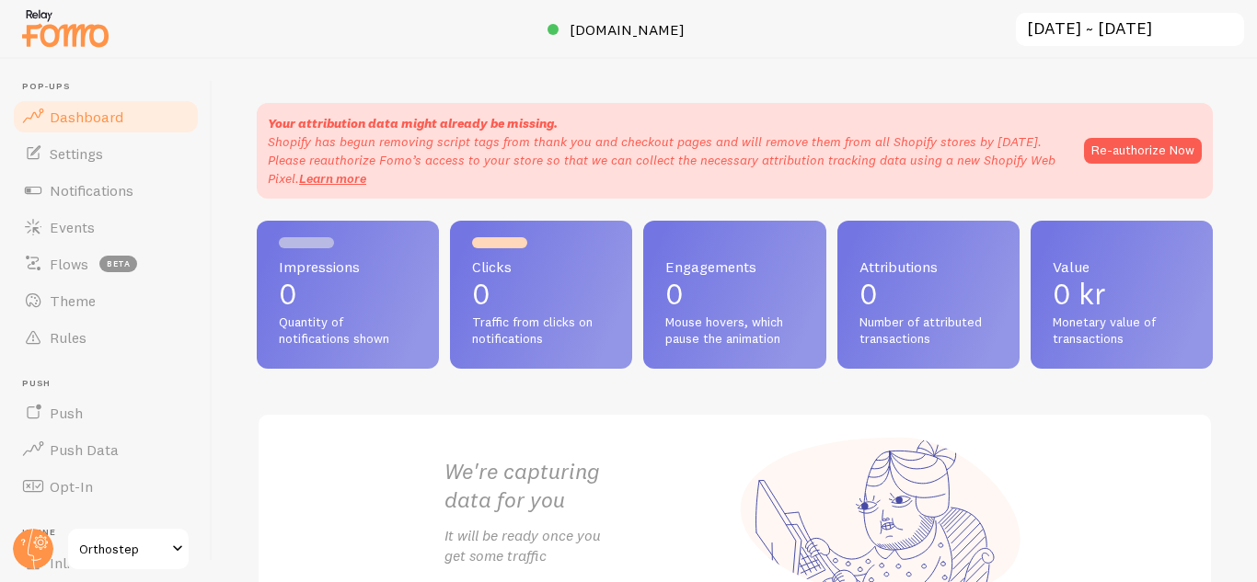 The width and height of the screenshot is (1257, 582). What do you see at coordinates (734, 267) in the screenshot?
I see `span: Engagements` at bounding box center [734, 267].